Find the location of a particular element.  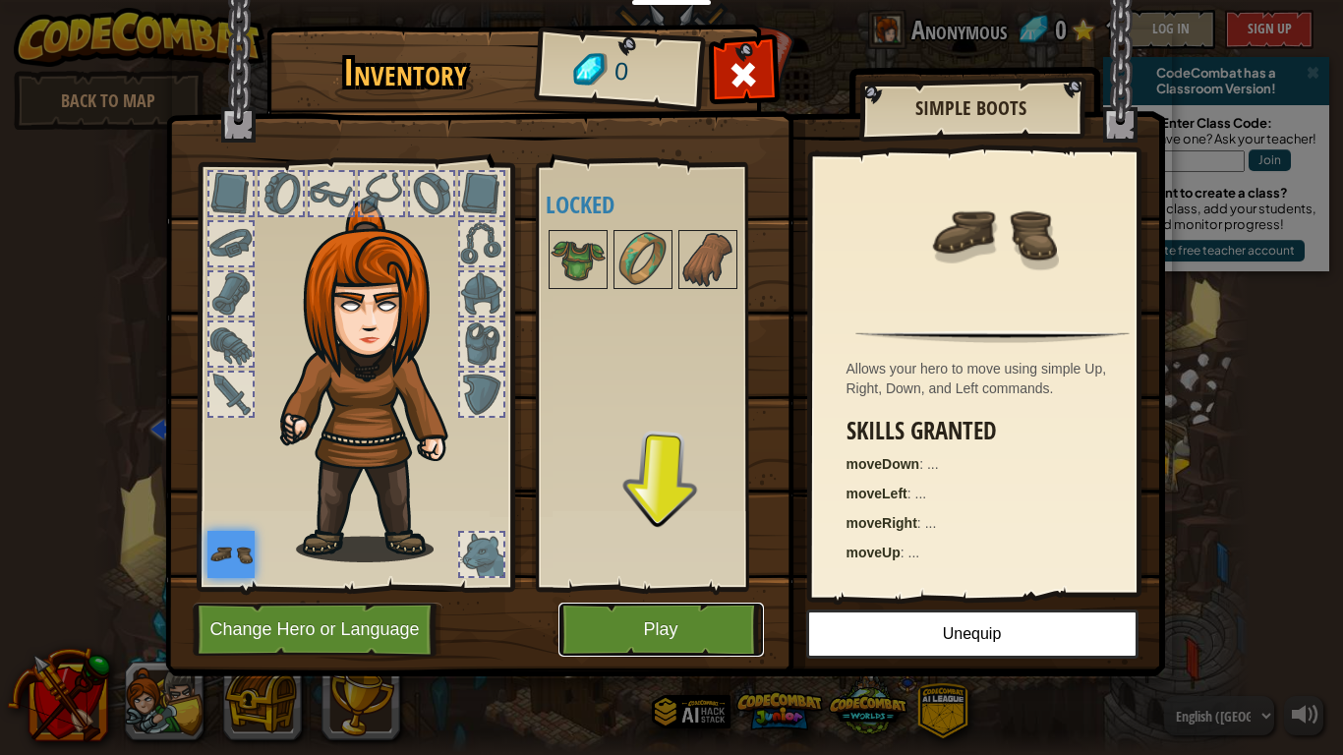

button: Unequip is located at coordinates (972, 634).